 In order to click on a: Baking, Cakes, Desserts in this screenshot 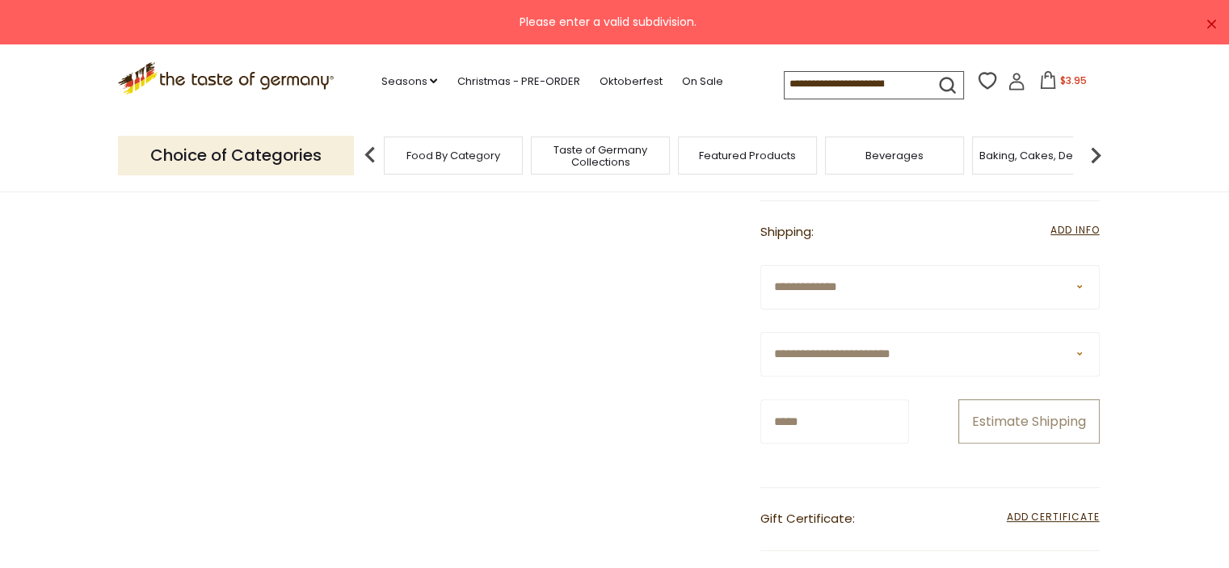, I will do `click(1041, 155)`.